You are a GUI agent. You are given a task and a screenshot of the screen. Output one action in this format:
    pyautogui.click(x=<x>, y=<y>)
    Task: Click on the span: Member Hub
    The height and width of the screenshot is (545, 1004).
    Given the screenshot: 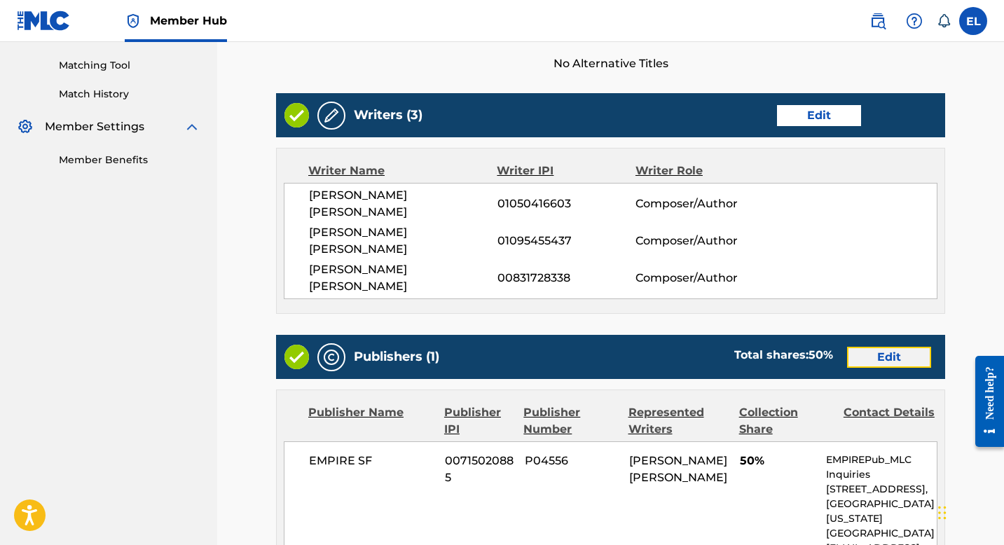 What is the action you would take?
    pyautogui.click(x=188, y=20)
    